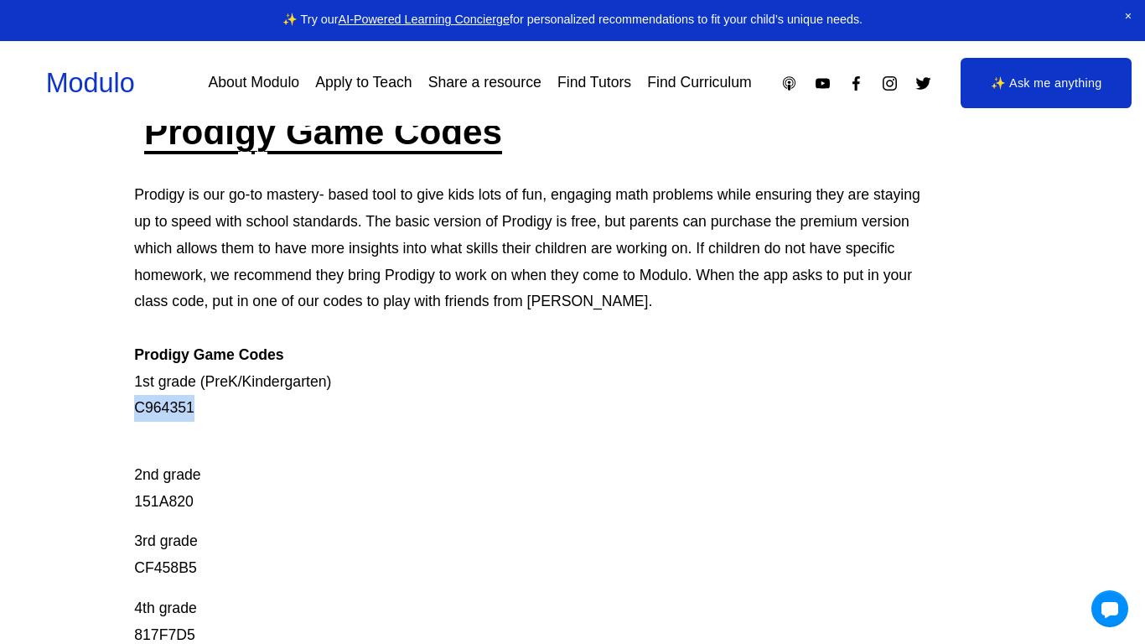 Image resolution: width=1145 pixels, height=644 pixels. What do you see at coordinates (594, 83) in the screenshot?
I see `a: Find Tutors` at bounding box center [594, 83].